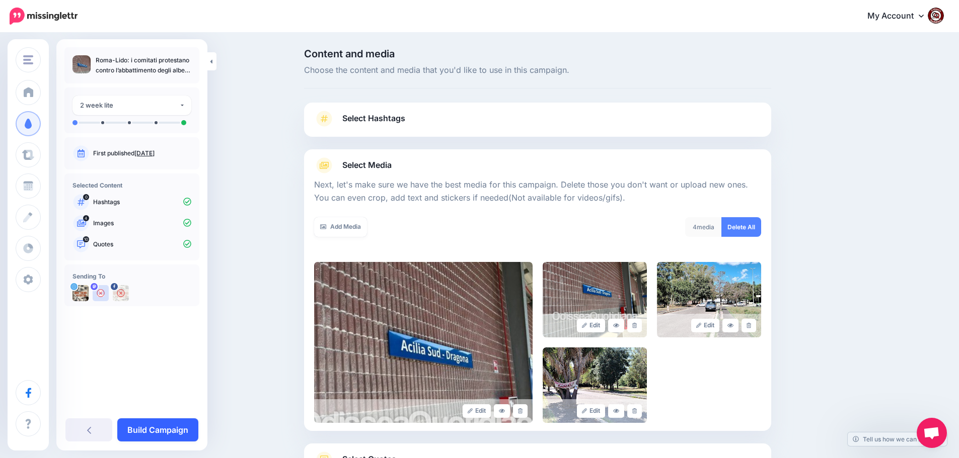 This screenshot has height=458, width=959. I want to click on span: Choose the content and media that you'd like to use in this campaign., so click(538, 70).